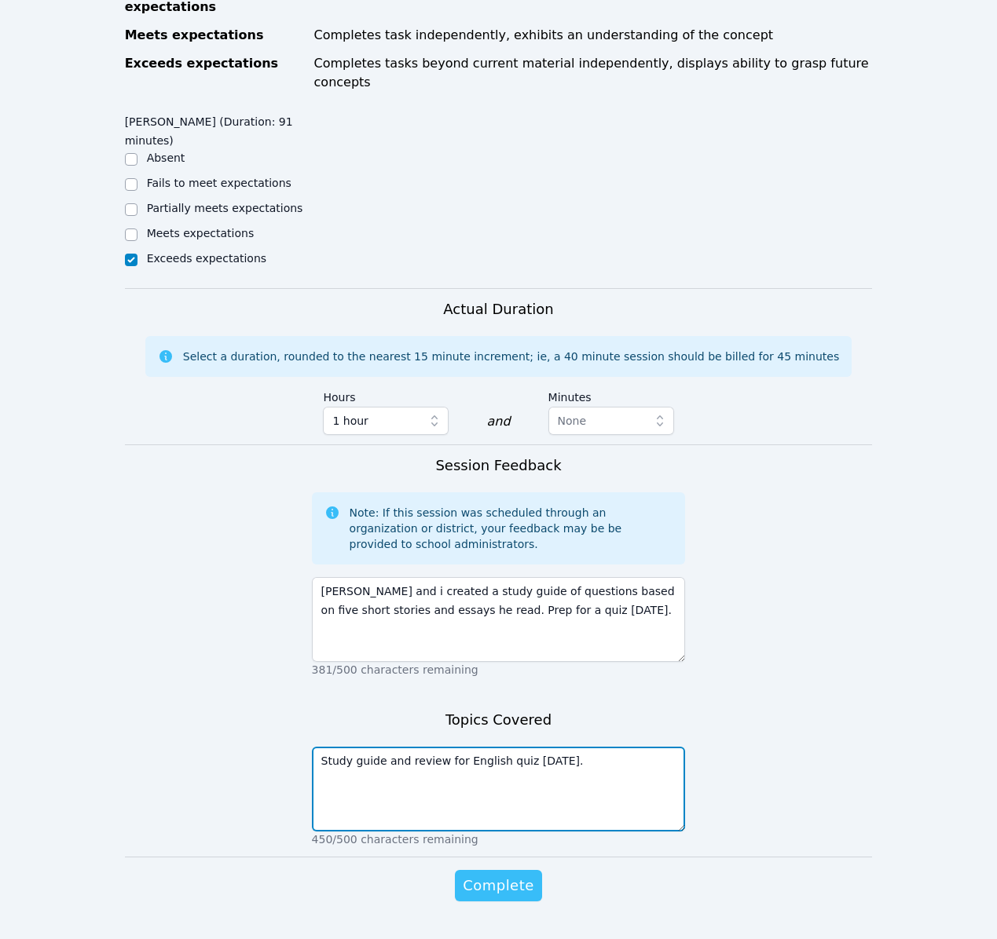 The image size is (997, 939). I want to click on p: 450/500 characters remaining, so click(499, 840).